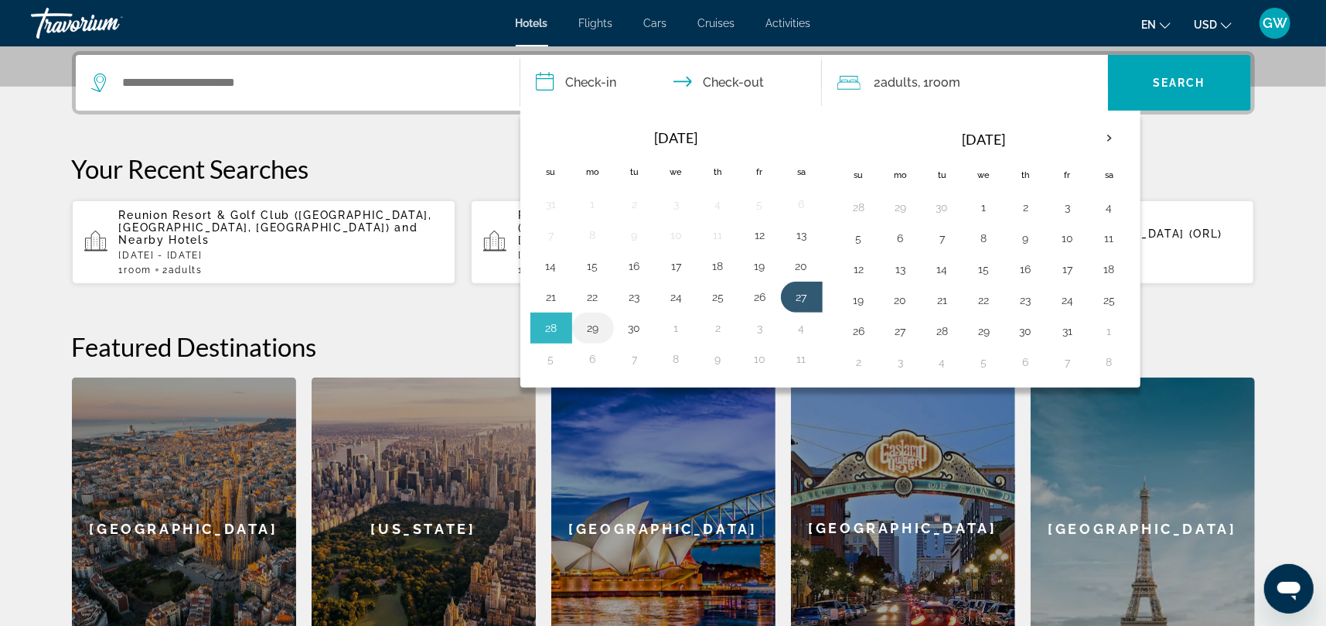 The image size is (1326, 626). I want to click on button: Day 22, so click(593, 297).